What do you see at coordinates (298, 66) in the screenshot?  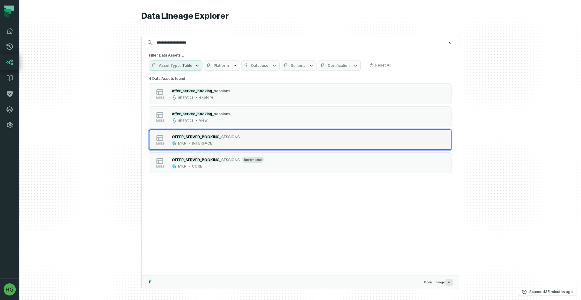 I see `button: Schema` at bounding box center [298, 66].